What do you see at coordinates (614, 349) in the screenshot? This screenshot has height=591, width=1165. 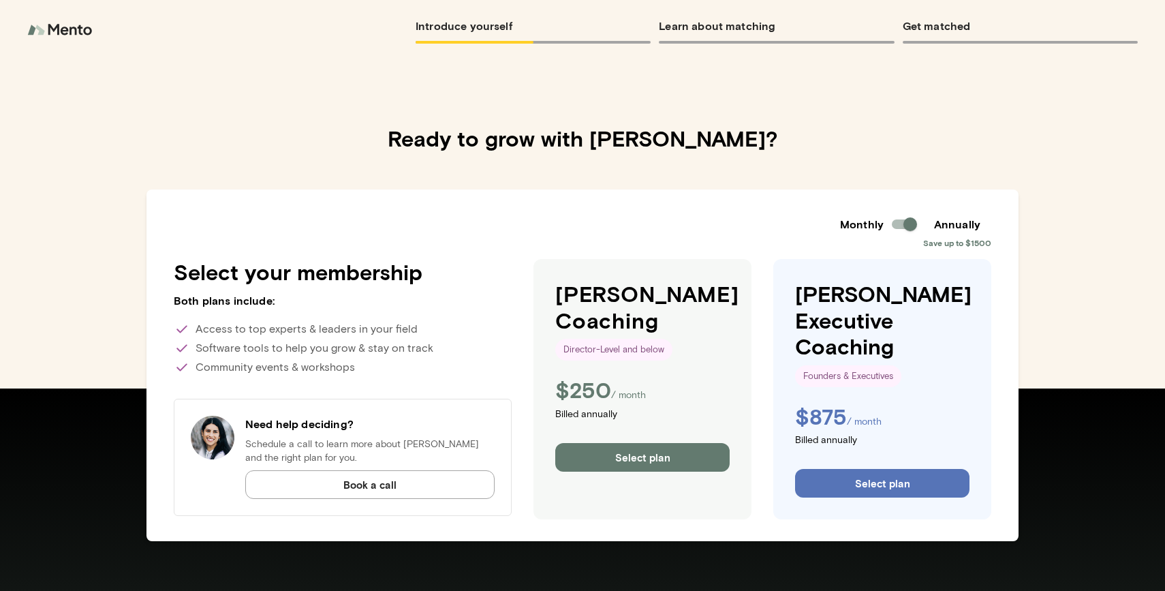 I see `span: Director-Level and below` at bounding box center [614, 349].